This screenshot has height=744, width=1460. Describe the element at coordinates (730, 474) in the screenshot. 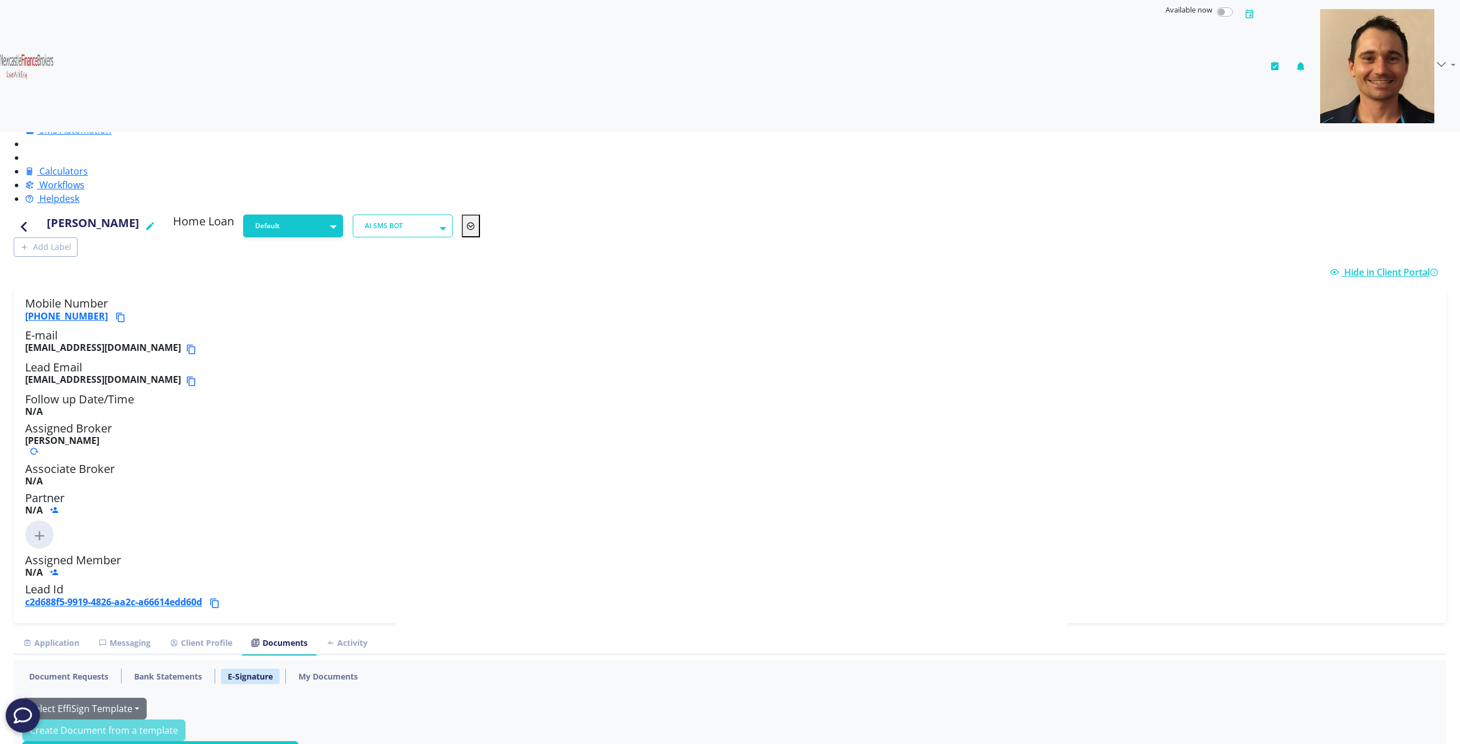

I see `h5: Associate Broker` at that location.